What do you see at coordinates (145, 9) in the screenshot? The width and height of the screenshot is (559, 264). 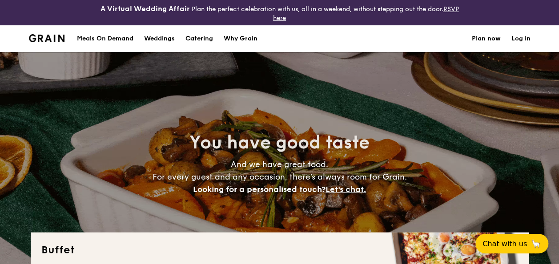 I see `h4: A Virtual Wedding Affair` at bounding box center [145, 9].